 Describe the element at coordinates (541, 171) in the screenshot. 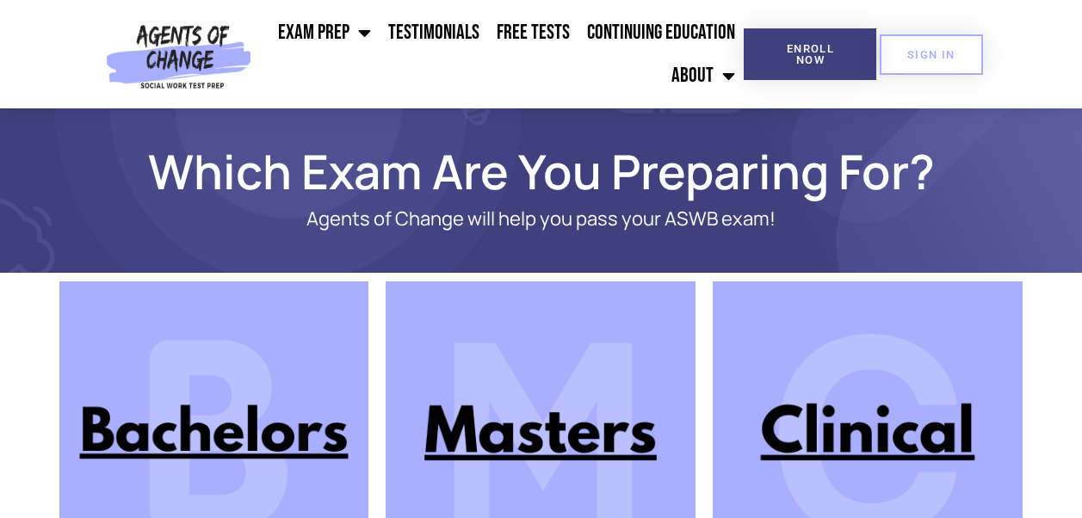

I see `h1: Which Exam Are You Preparing For?` at that location.